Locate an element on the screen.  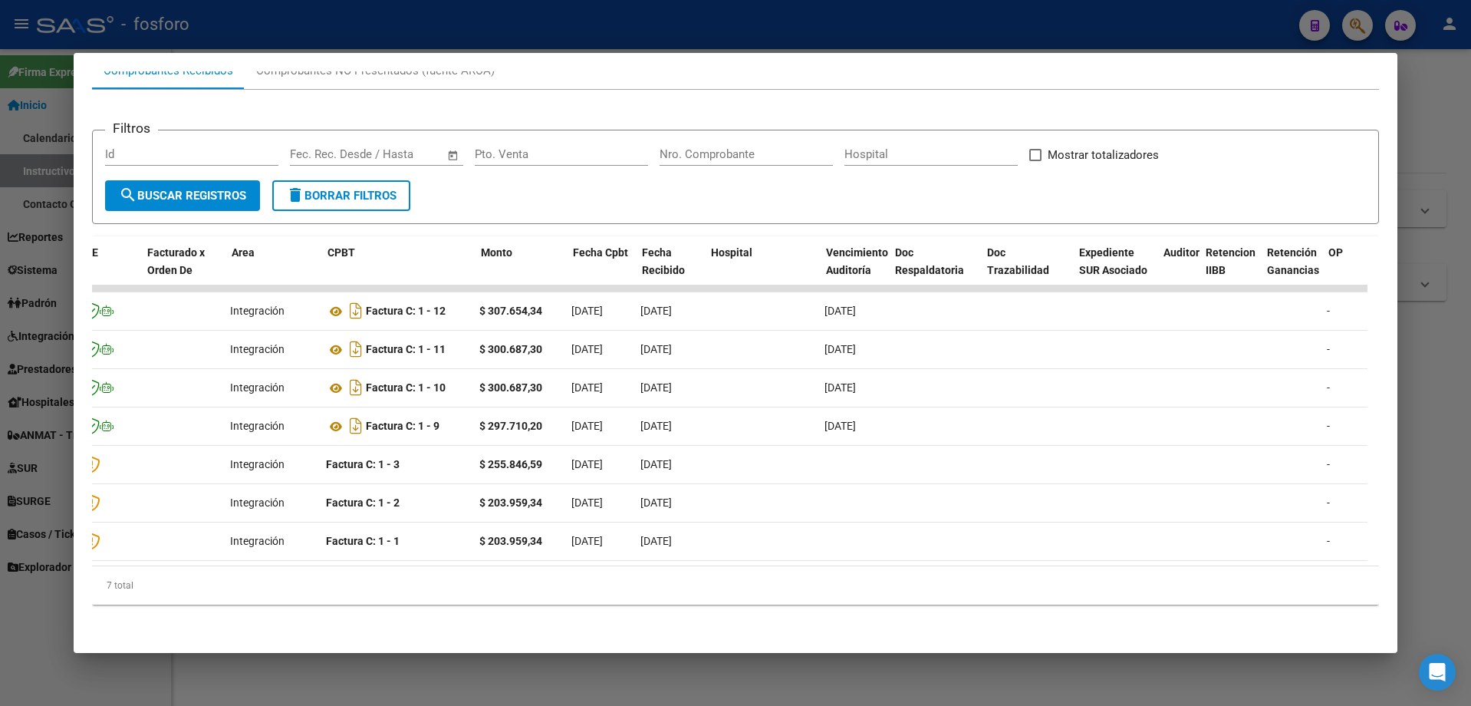
div: Comprobantes NO Presentados (fuente ARCA) is located at coordinates (375, 71).